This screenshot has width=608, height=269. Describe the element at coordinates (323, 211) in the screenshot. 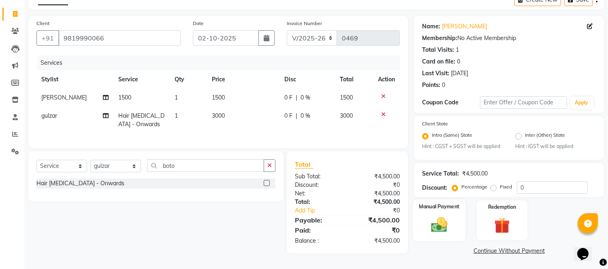

I see `a: Add Tip` at that location.